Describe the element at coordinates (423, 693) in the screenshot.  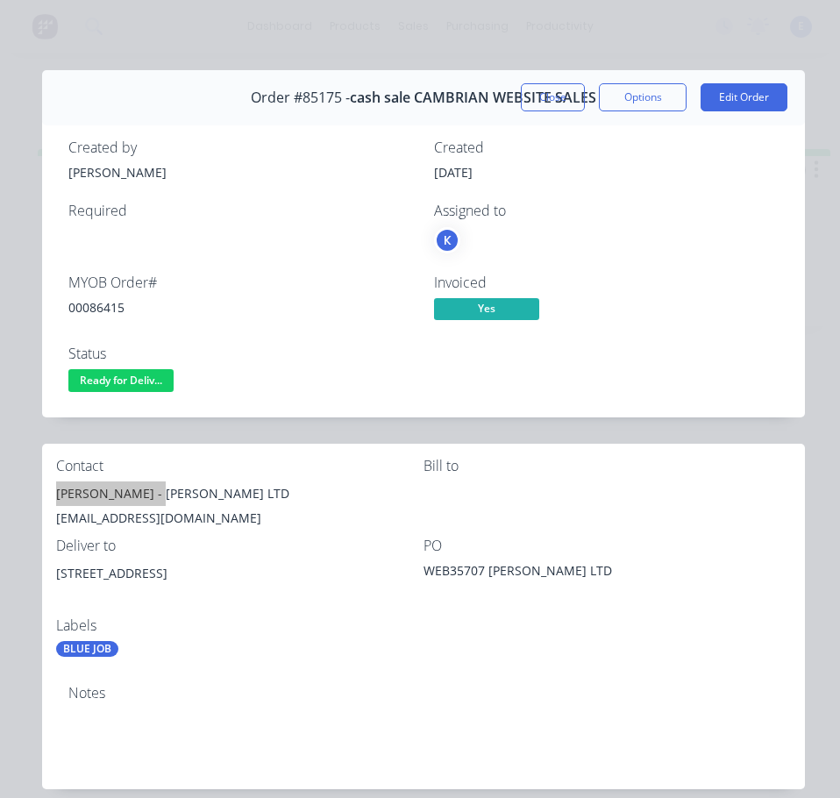
I see `div: Notes` at that location.